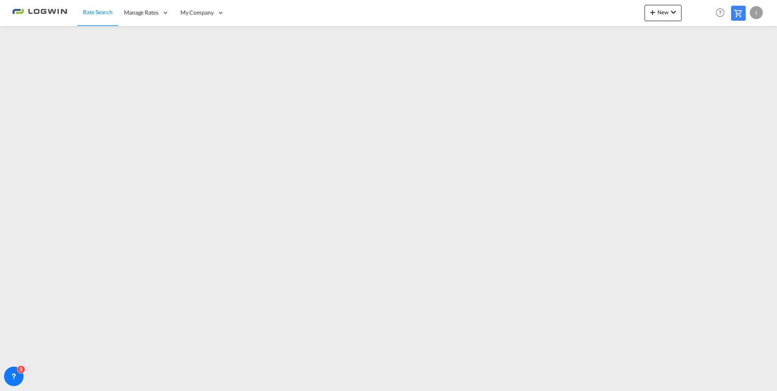  What do you see at coordinates (673, 12) in the screenshot?
I see `md-icon: icon-chevron-down` at bounding box center [673, 12].